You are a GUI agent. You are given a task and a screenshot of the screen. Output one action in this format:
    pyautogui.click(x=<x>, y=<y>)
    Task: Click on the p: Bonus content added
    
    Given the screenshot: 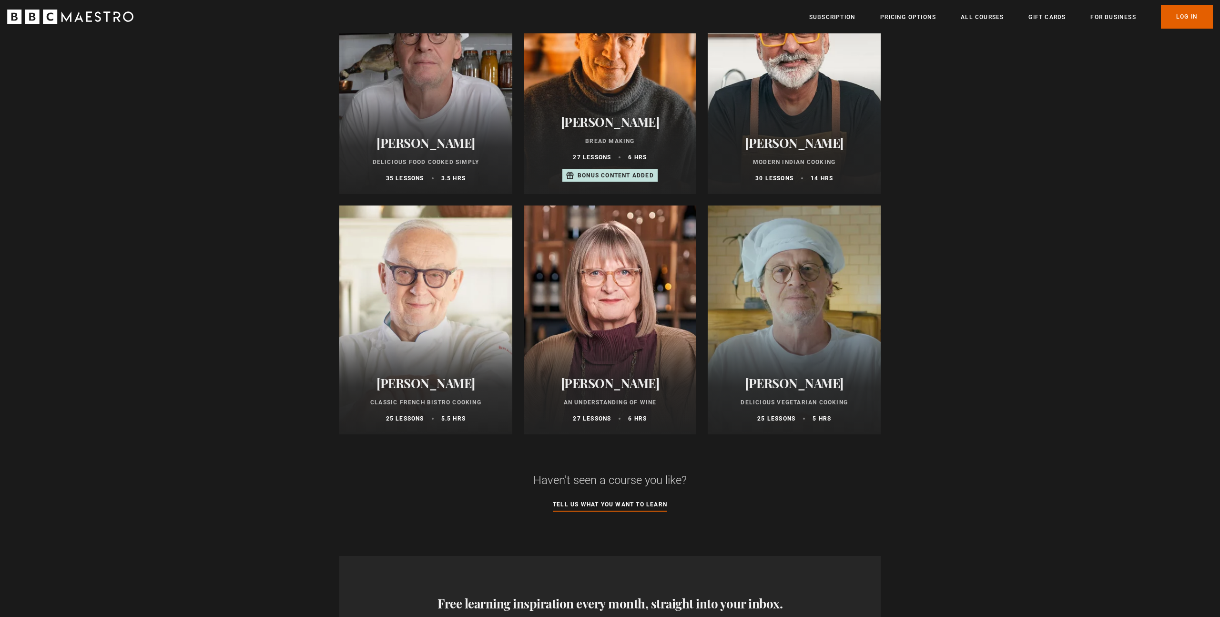 What is the action you would take?
    pyautogui.click(x=616, y=175)
    